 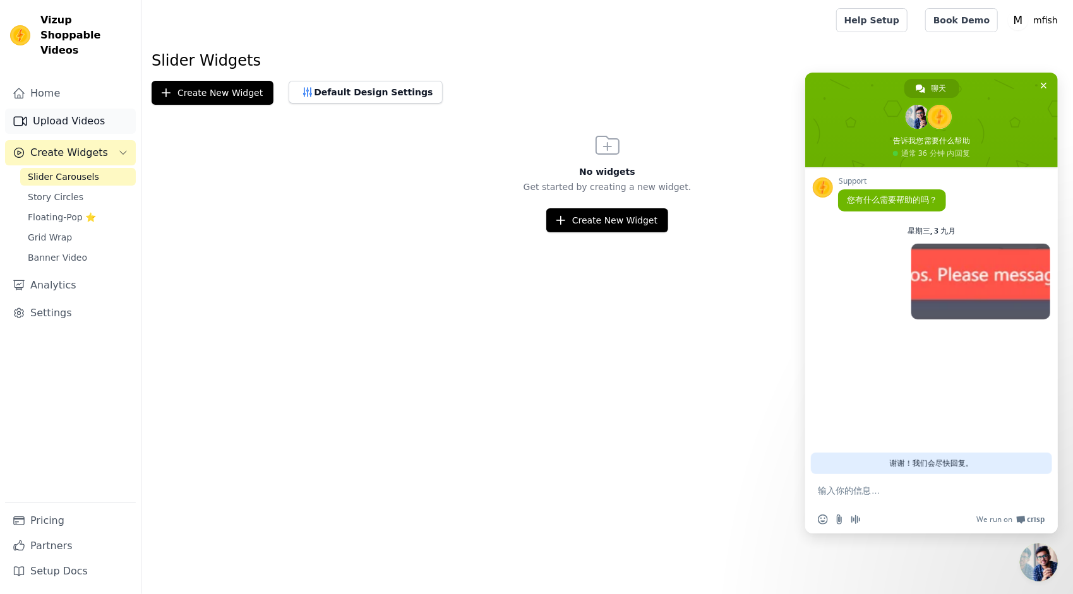 What do you see at coordinates (20, 35) in the screenshot?
I see `img: Vizup` at bounding box center [20, 35].